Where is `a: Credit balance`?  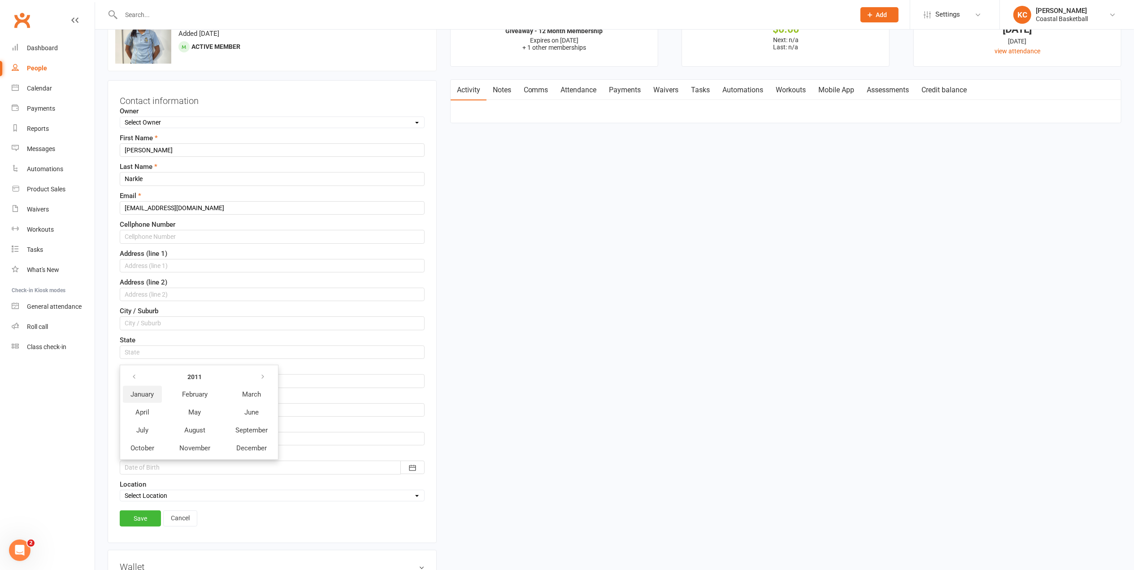
a: Credit balance is located at coordinates (944, 90).